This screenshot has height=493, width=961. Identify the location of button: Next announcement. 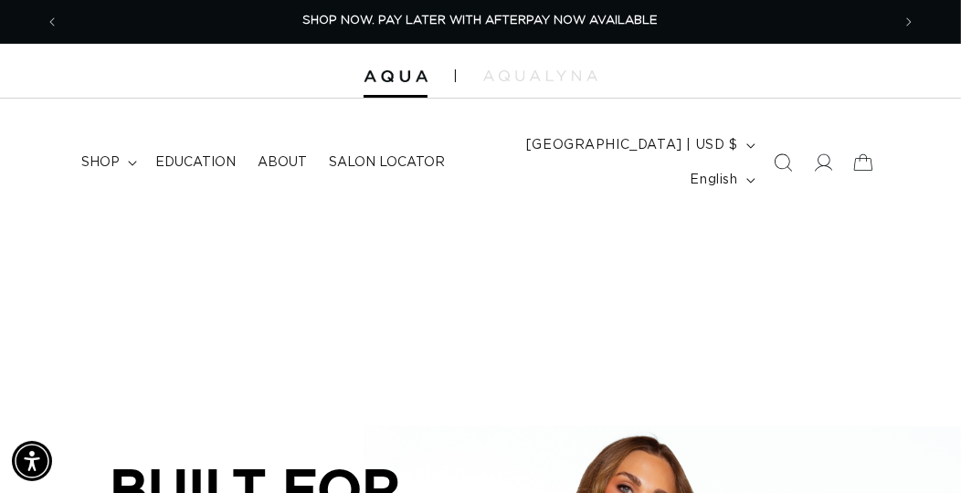
(909, 22).